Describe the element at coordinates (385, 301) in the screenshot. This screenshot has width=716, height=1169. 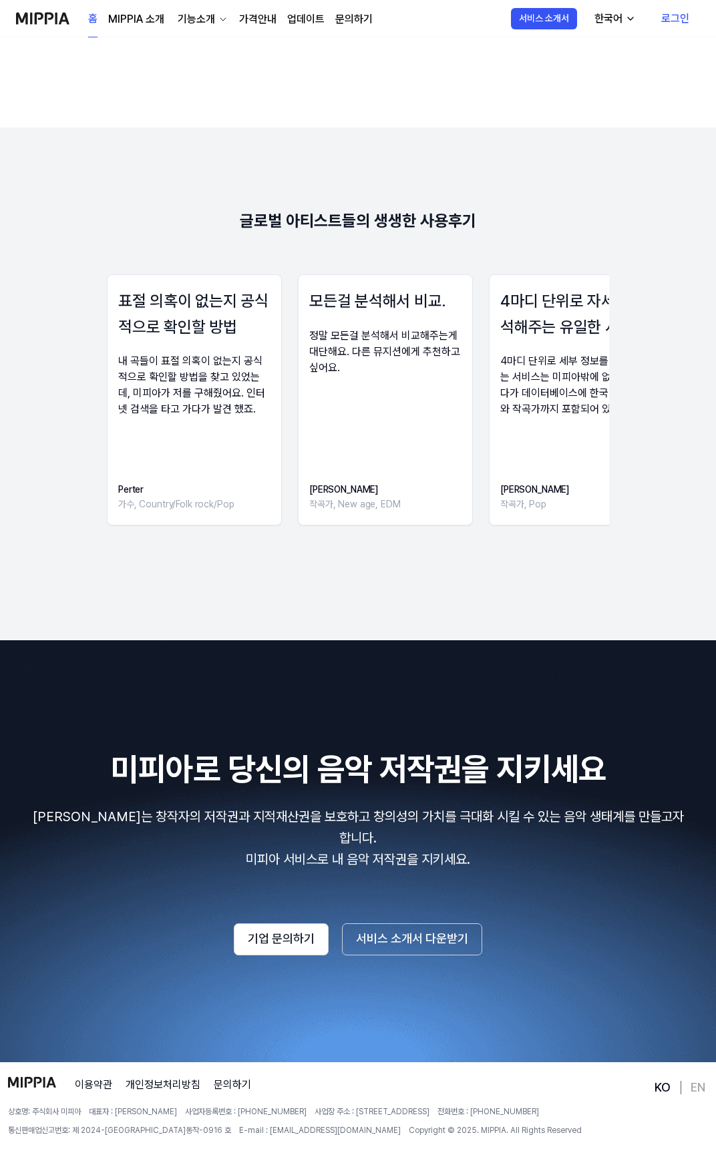
I see `h3: 모든걸 분석해서 비교.` at that location.